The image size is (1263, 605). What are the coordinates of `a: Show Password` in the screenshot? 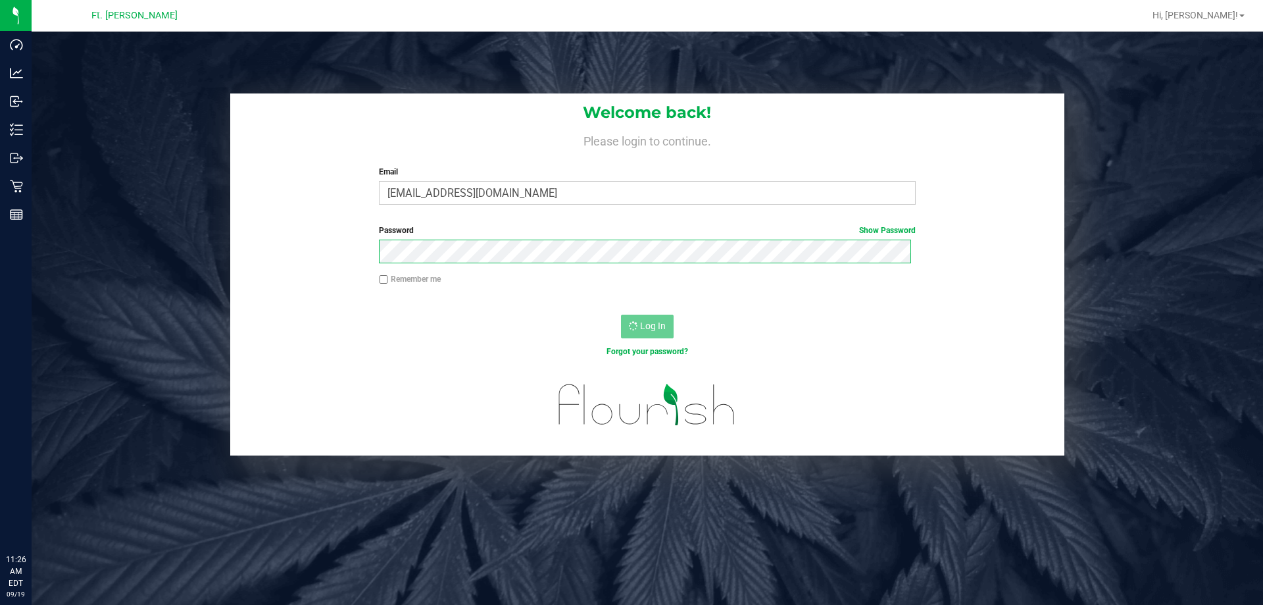 It's located at (888, 230).